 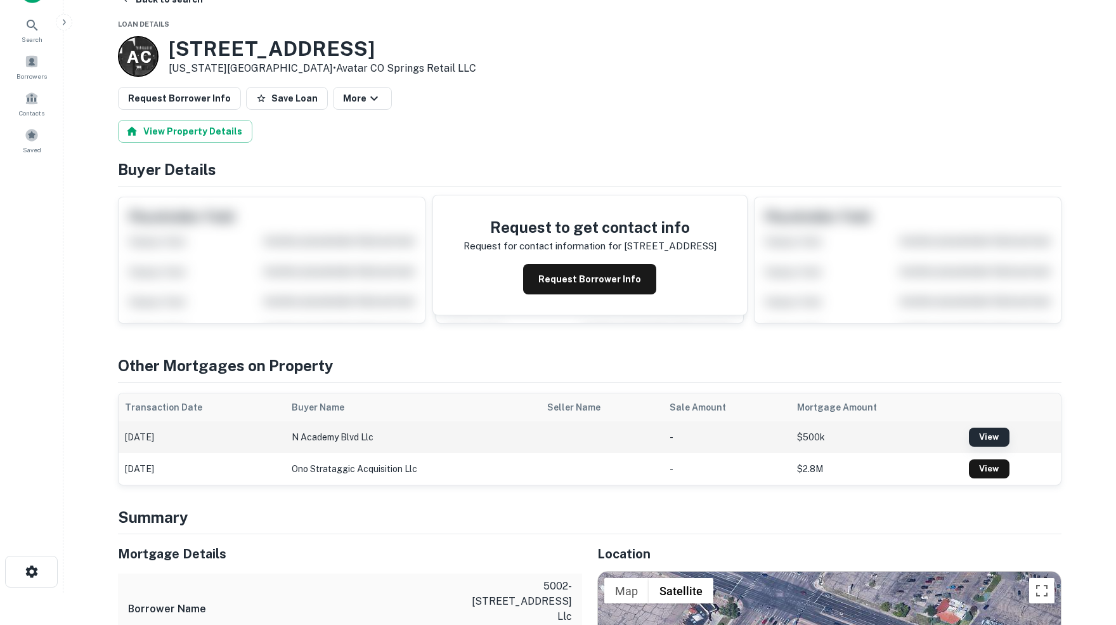 What do you see at coordinates (32, 30) in the screenshot?
I see `a: Search` at bounding box center [32, 30].